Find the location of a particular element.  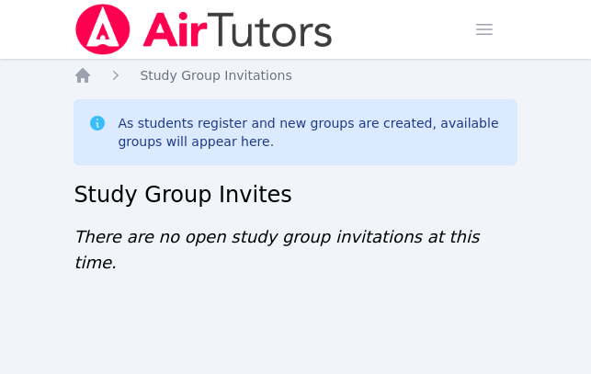

span: There are no open study group invitations at this time. is located at coordinates (276, 249).